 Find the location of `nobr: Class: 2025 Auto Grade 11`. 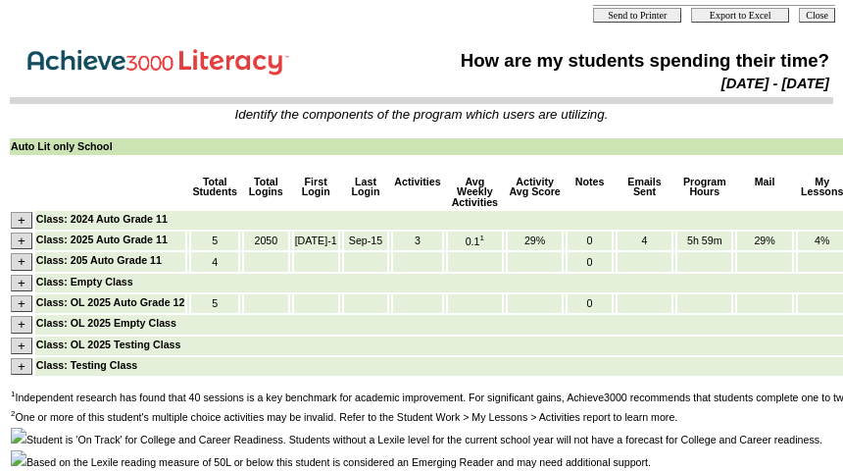

nobr: Class: 2025 Auto Grade 11 is located at coordinates (102, 239).